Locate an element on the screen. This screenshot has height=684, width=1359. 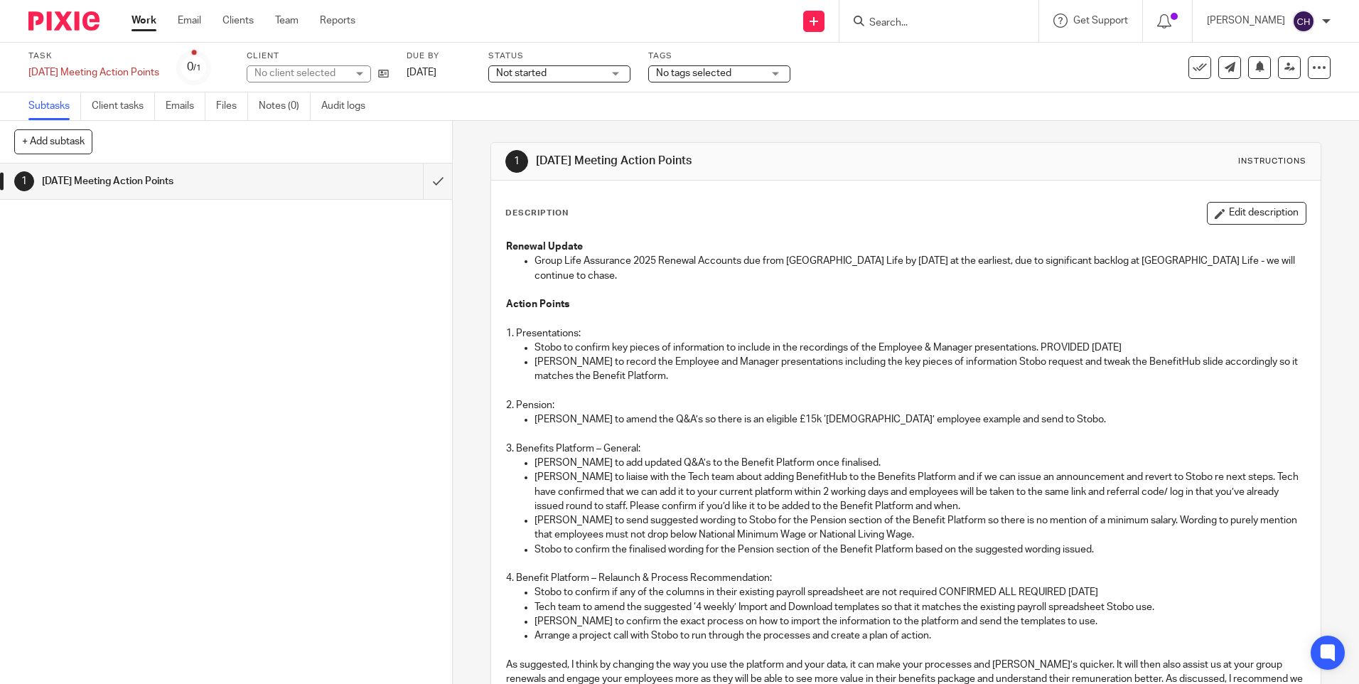
label: Task is located at coordinates (94, 56).